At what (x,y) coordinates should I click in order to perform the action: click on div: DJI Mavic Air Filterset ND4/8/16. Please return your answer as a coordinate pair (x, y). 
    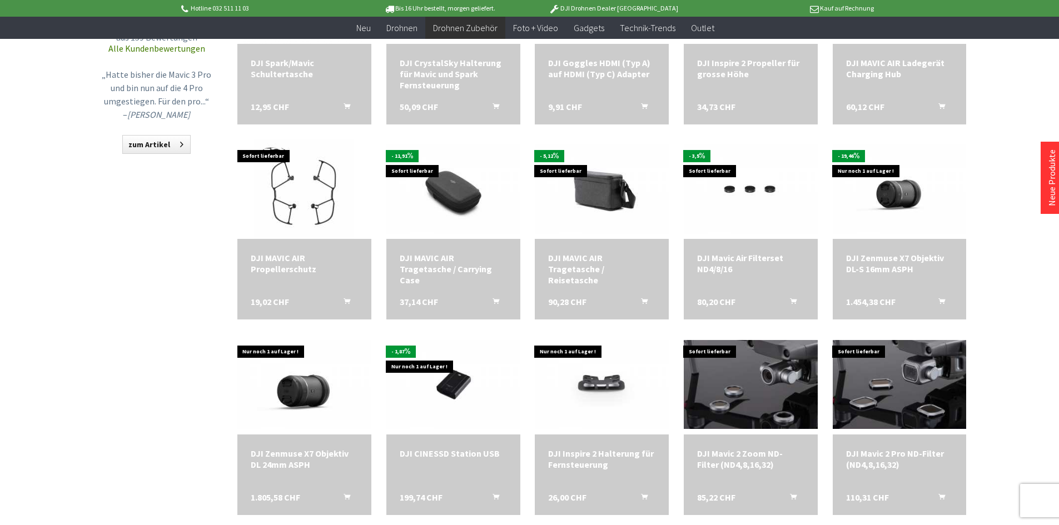
    Looking at the image, I should click on (751, 264).